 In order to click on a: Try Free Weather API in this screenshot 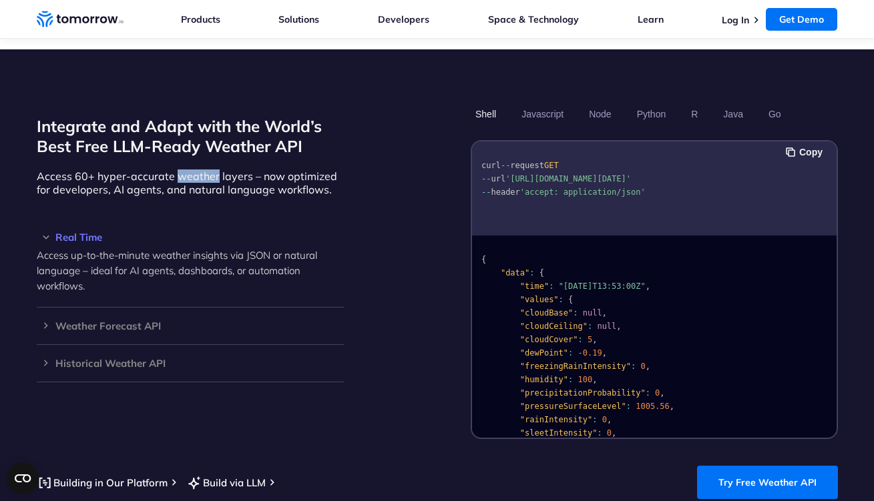, I will do `click(767, 483)`.